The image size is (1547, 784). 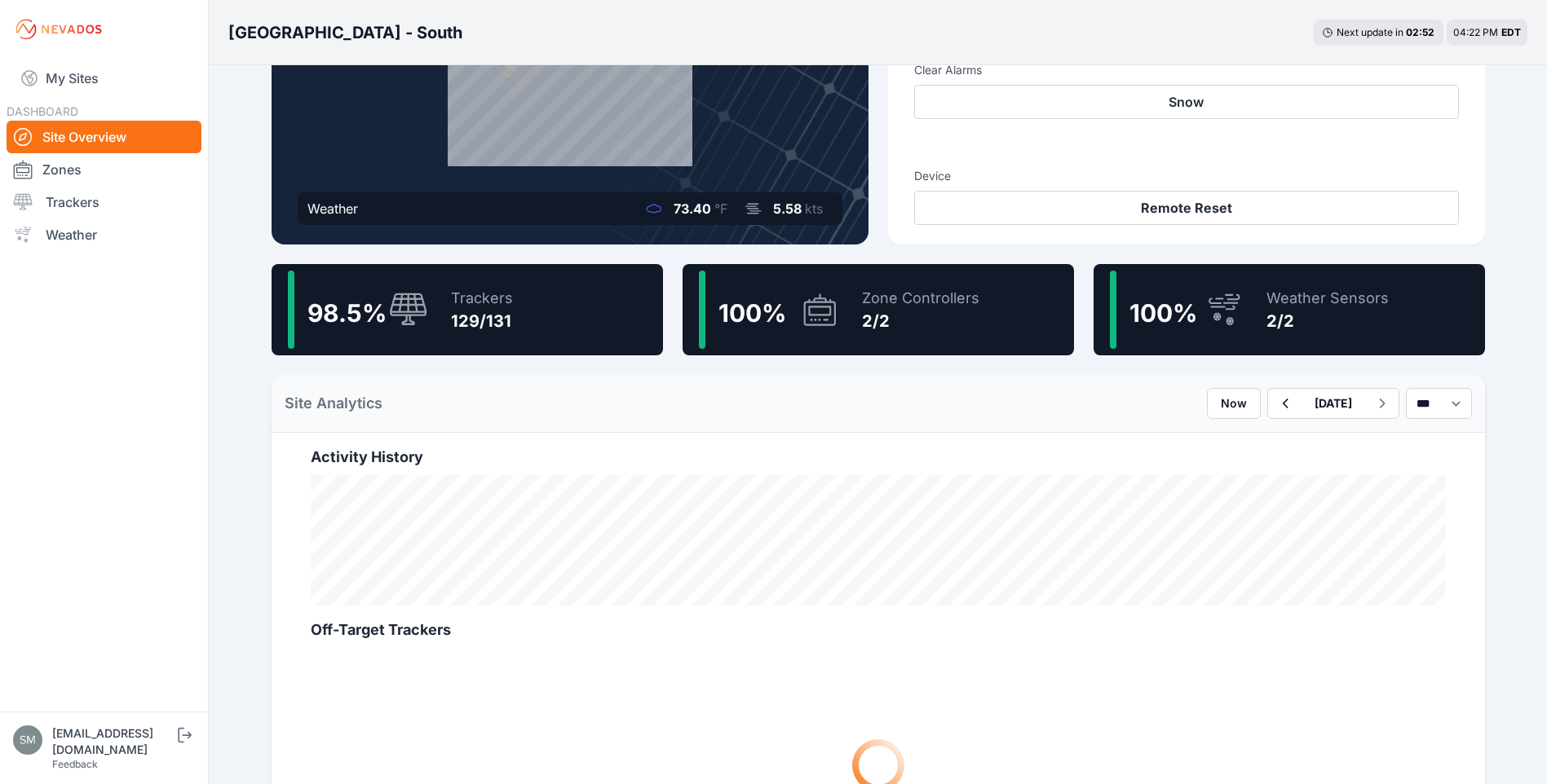 What do you see at coordinates (1234, 404) in the screenshot?
I see `button: Now` at bounding box center [1234, 404].